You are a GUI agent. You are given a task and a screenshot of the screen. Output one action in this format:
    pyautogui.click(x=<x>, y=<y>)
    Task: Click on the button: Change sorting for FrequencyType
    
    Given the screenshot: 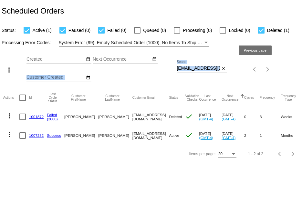 What is the action you would take?
    pyautogui.click(x=288, y=98)
    